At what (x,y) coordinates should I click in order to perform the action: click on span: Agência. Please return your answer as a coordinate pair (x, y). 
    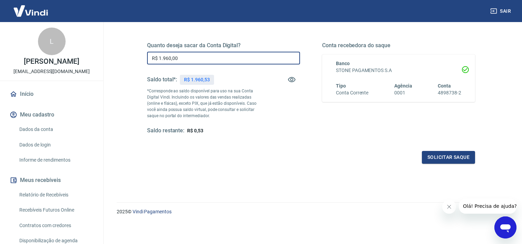
    Looking at the image, I should click on (403, 86).